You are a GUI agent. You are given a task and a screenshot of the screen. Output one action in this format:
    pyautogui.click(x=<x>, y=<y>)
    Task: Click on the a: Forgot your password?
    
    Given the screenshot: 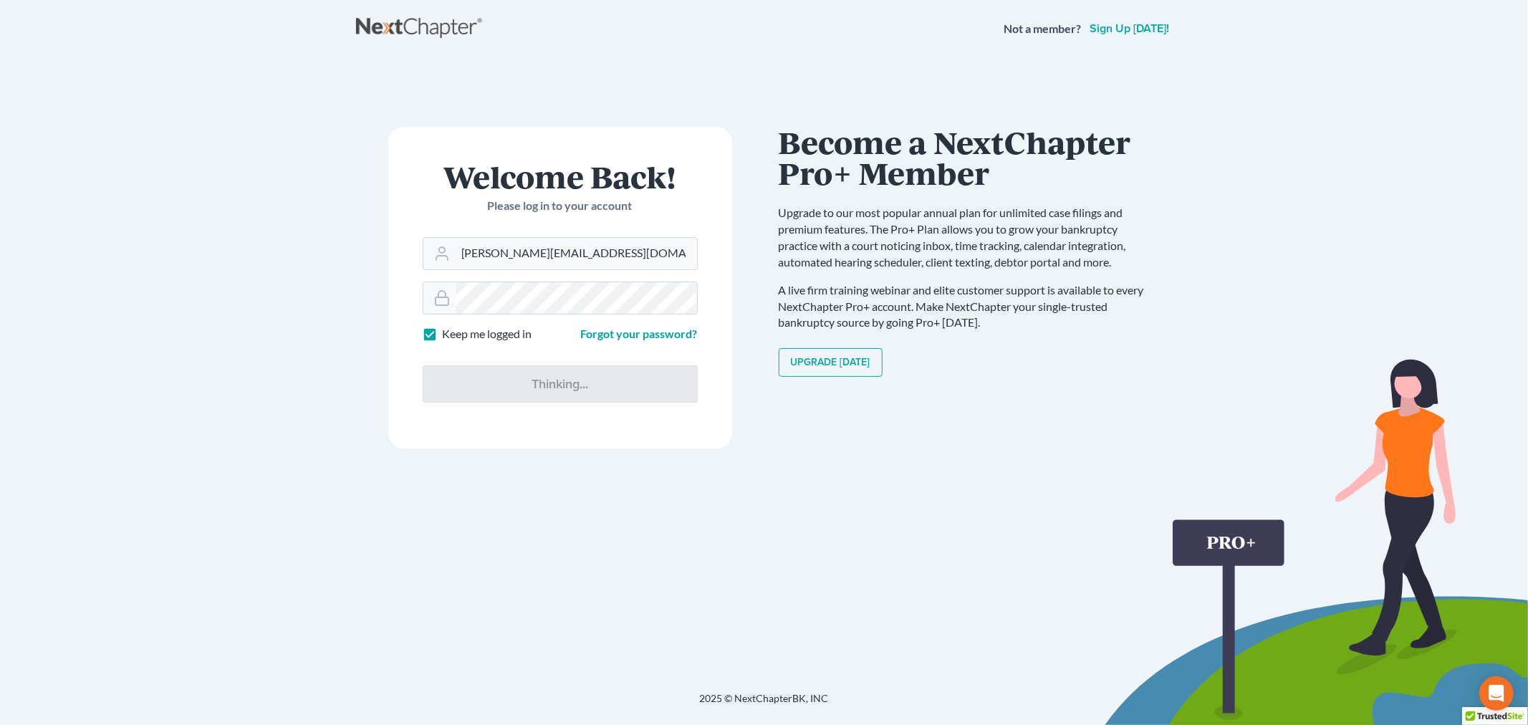 What is the action you would take?
    pyautogui.click(x=639, y=333)
    